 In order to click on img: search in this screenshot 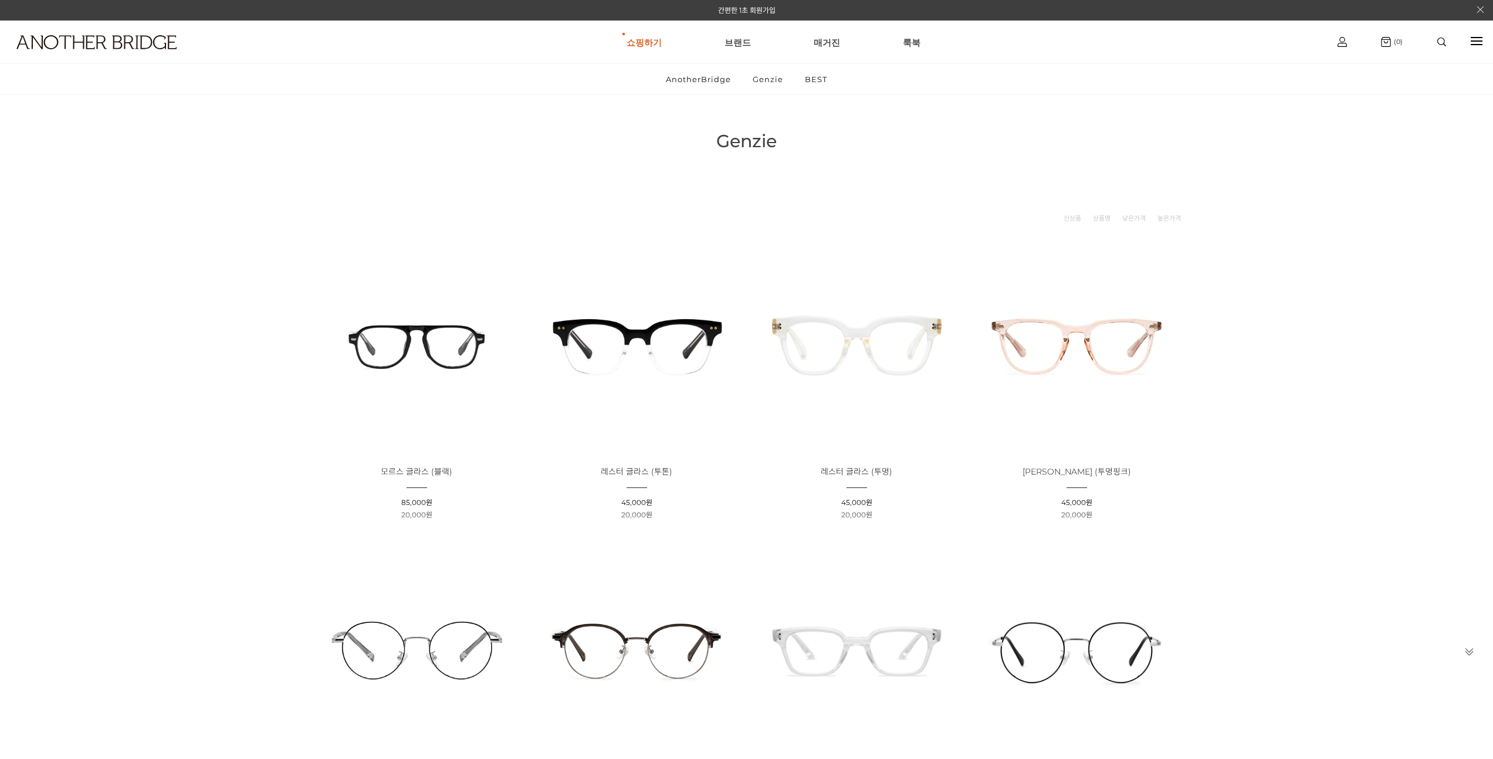, I will do `click(1441, 42)`.